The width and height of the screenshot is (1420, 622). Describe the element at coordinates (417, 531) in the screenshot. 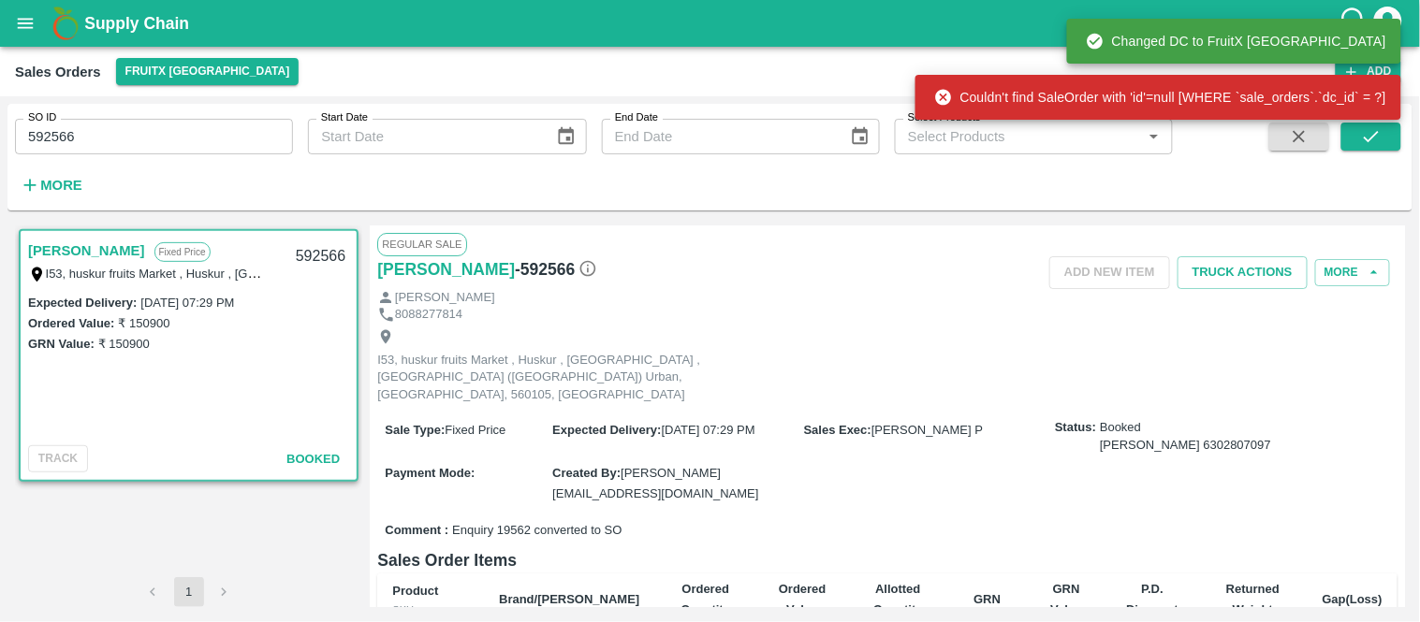

I see `label: Comment :` at that location.